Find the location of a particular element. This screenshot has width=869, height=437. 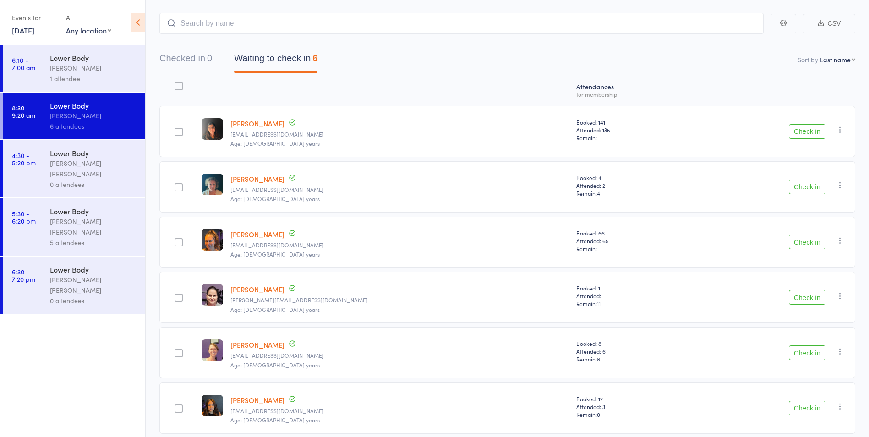

small: perlam2772@gmail.com is located at coordinates (400, 411).